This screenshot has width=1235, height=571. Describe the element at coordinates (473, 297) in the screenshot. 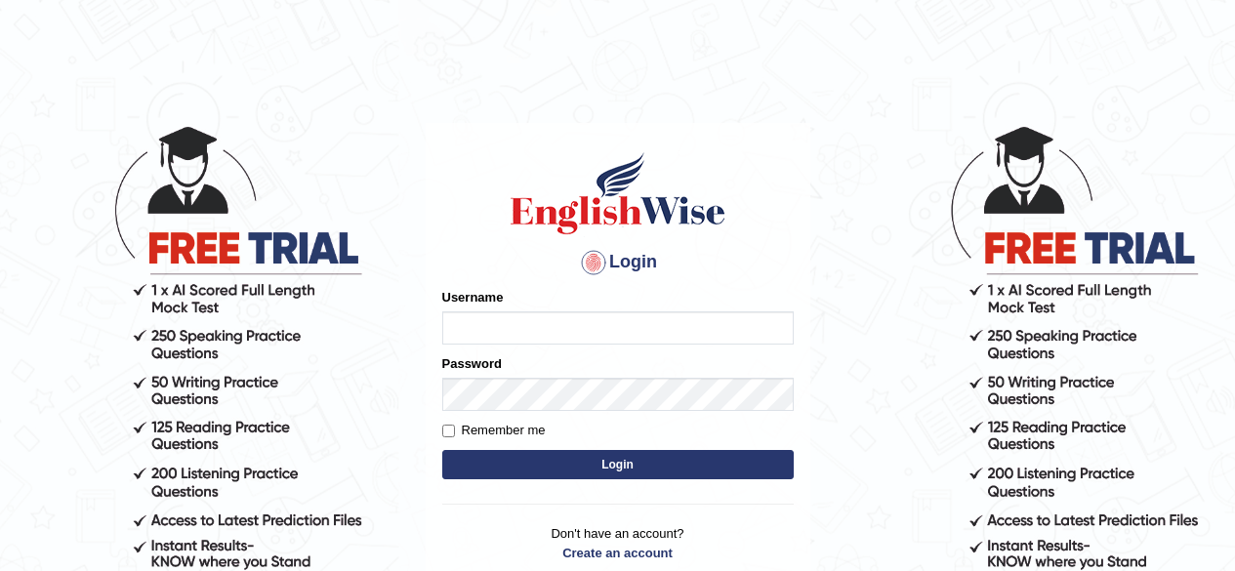

I see `label: Username` at that location.